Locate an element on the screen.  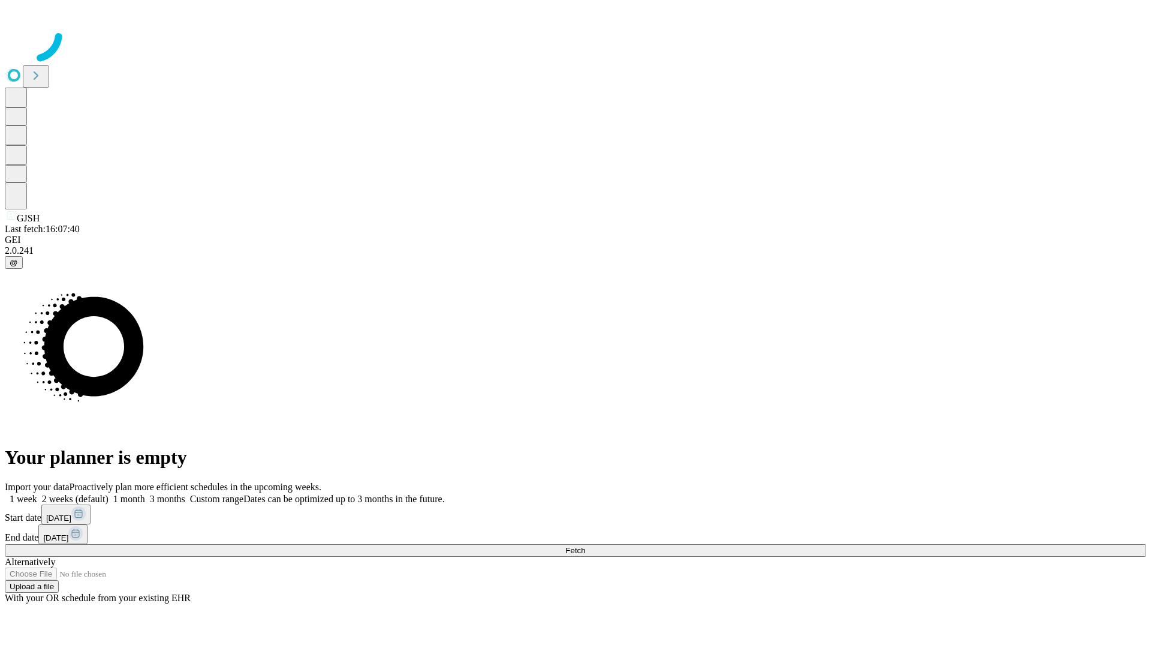
span: Alternatively is located at coordinates (30, 561).